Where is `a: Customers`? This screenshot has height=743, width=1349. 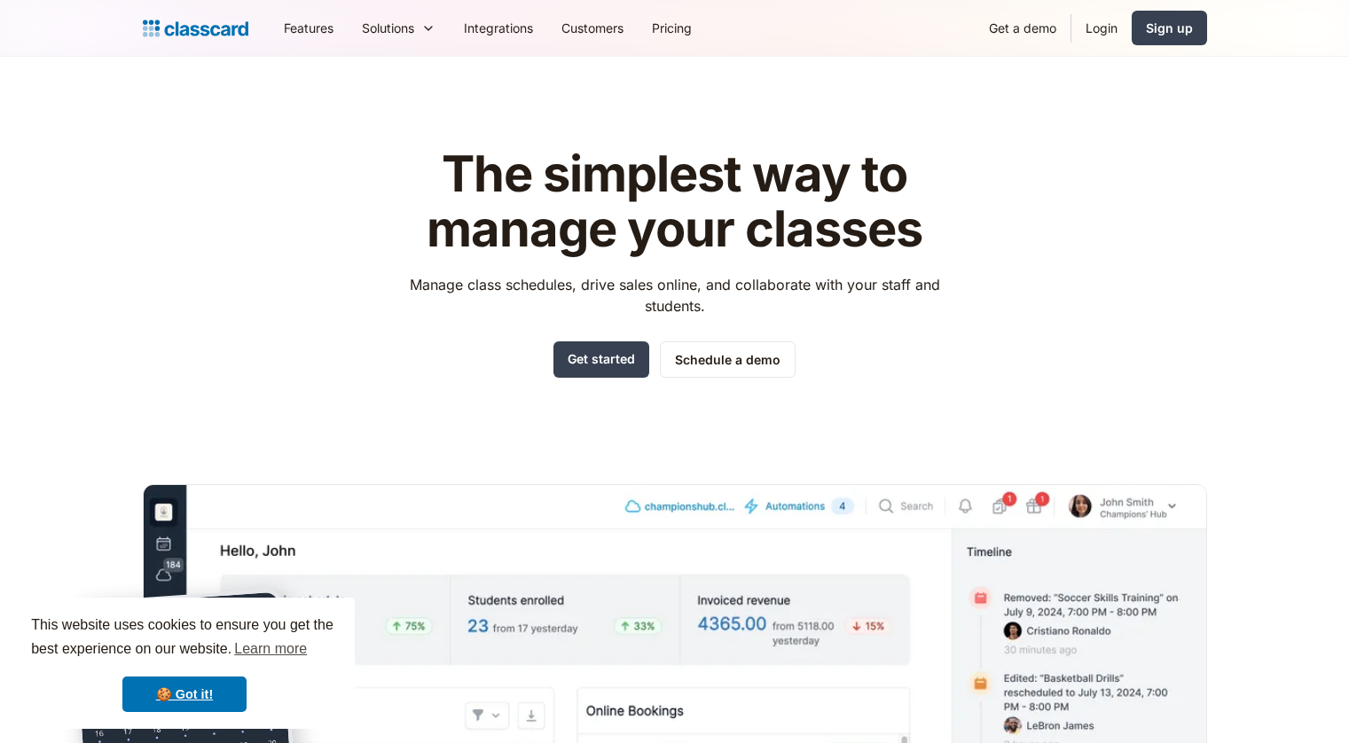 a: Customers is located at coordinates (592, 27).